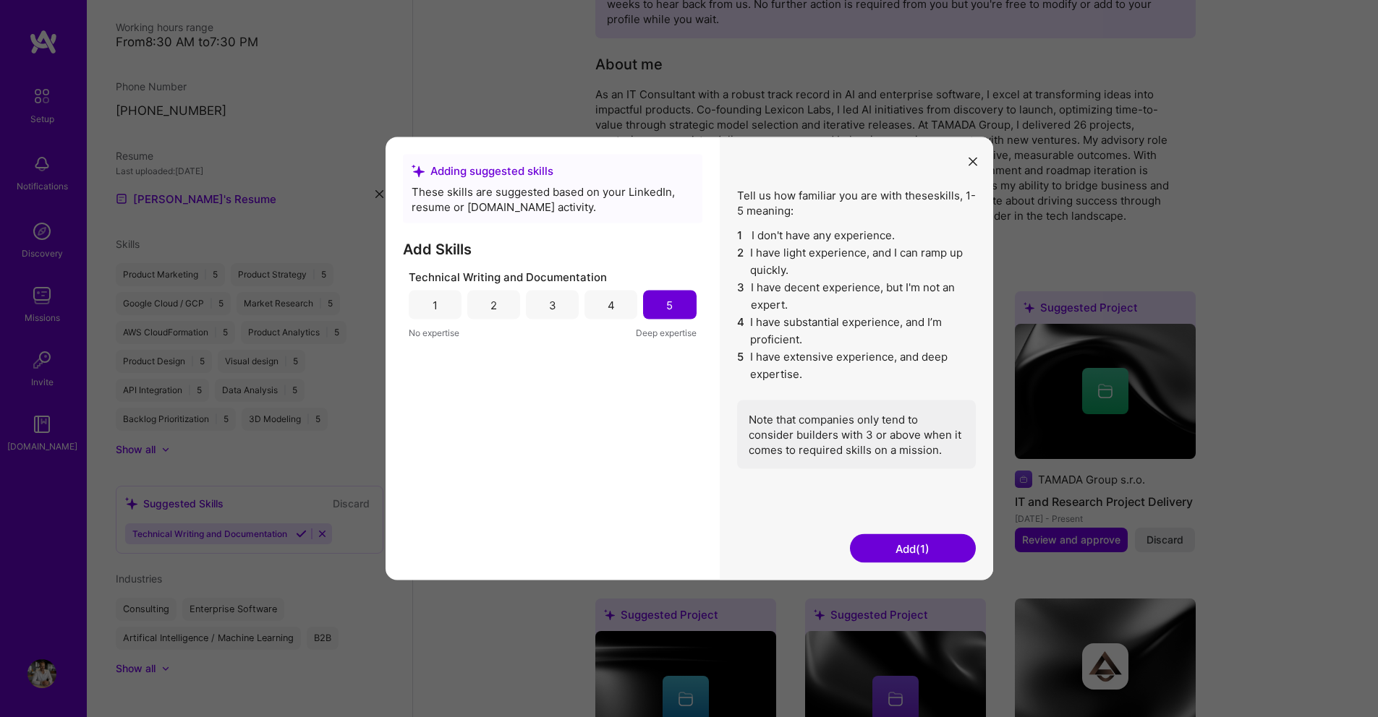 Image resolution: width=1378 pixels, height=717 pixels. Describe the element at coordinates (553, 171) in the screenshot. I see `div: Adding suggested skills` at that location.